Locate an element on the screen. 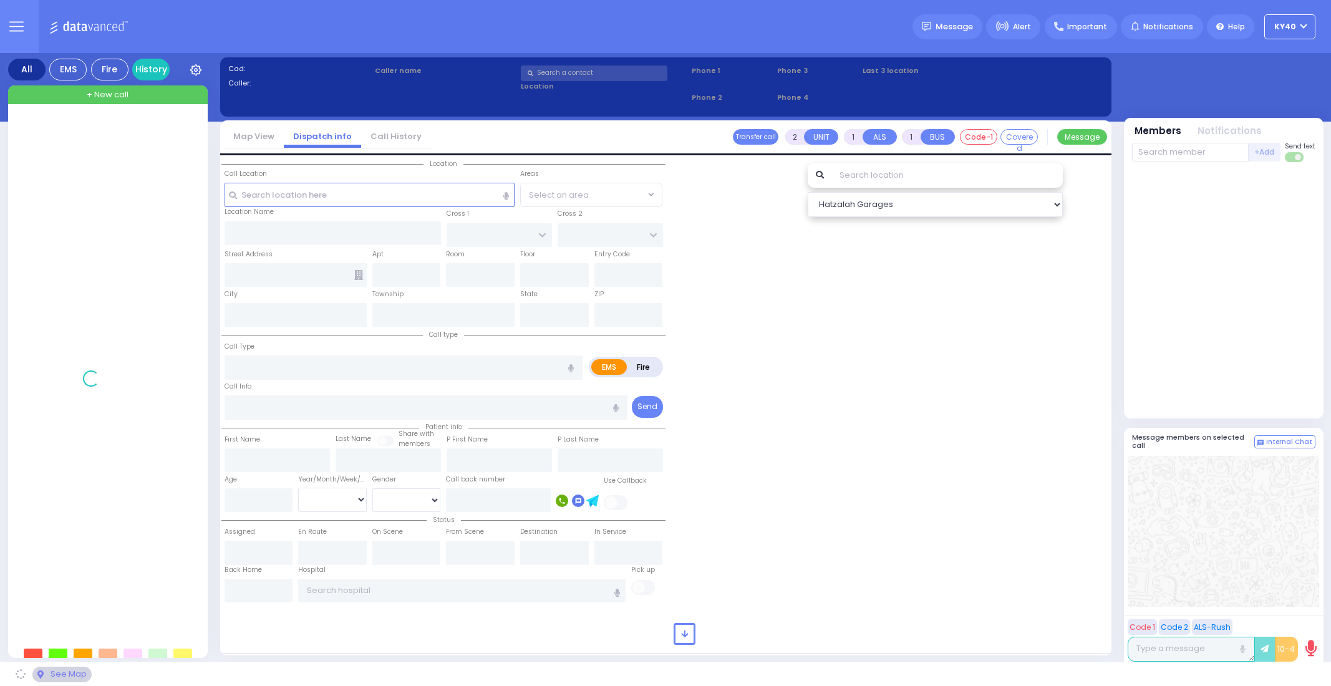 The width and height of the screenshot is (1331, 686). label: Call back number is located at coordinates (475, 480).